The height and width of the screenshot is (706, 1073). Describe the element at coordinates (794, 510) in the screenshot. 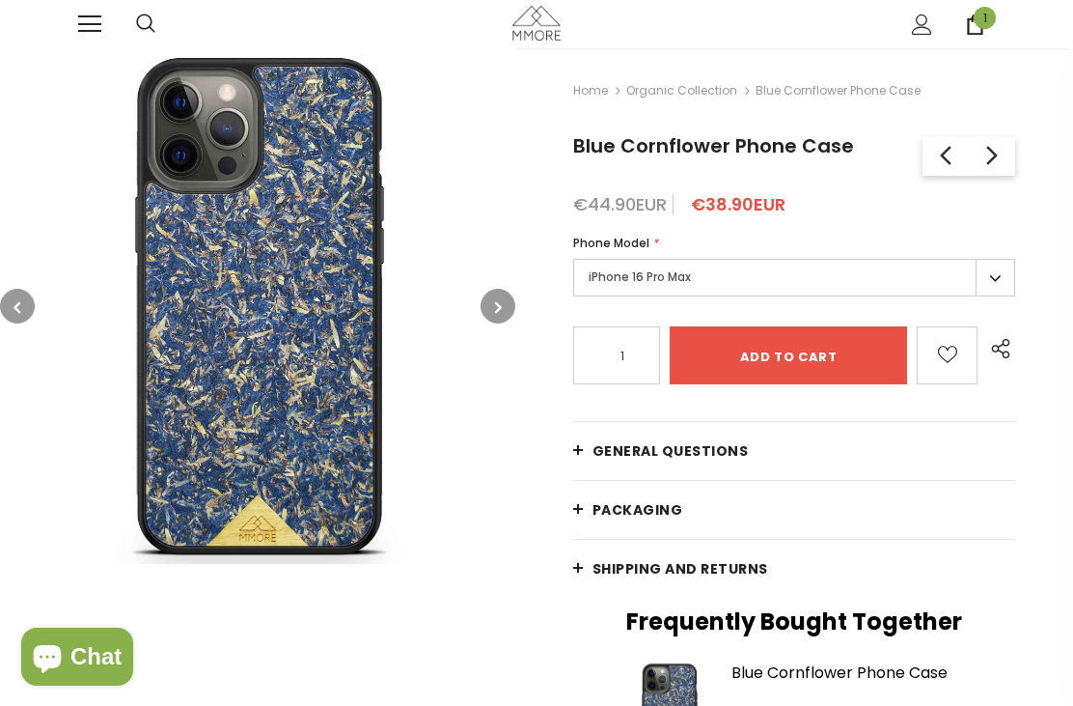

I see `a: PACKAGING` at that location.